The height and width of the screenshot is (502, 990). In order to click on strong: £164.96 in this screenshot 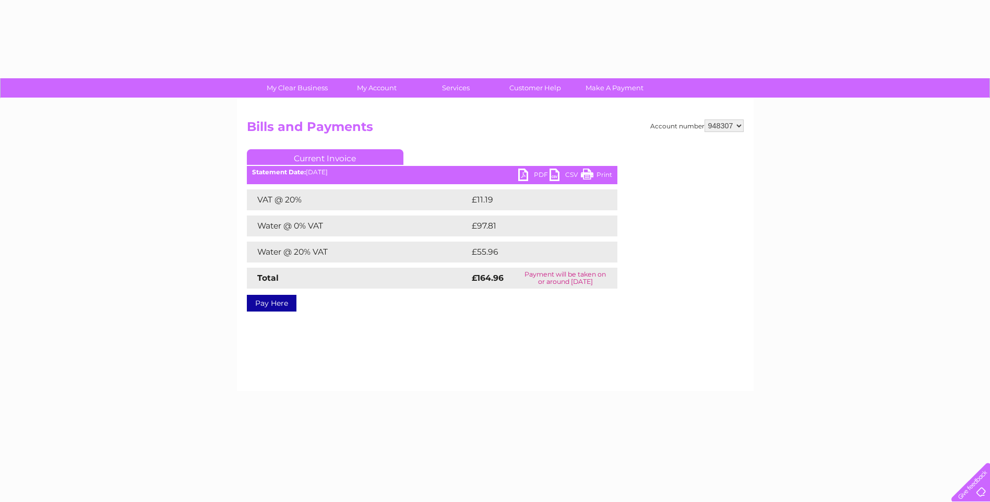, I will do `click(487, 278)`.